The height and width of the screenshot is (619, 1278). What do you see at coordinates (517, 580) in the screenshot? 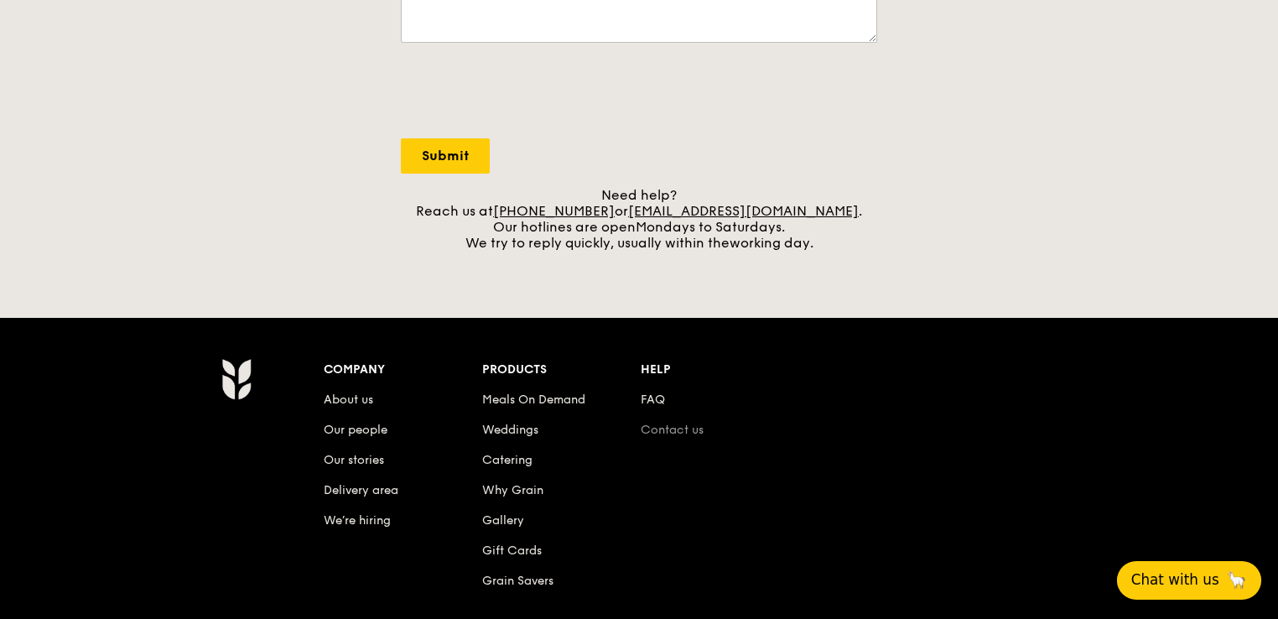
I see `a: Grain Savers` at bounding box center [517, 580].